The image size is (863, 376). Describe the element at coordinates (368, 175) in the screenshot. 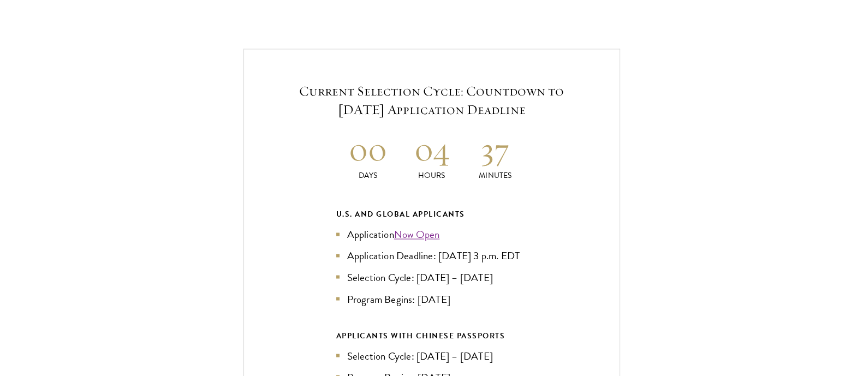

I see `p: Days` at that location.